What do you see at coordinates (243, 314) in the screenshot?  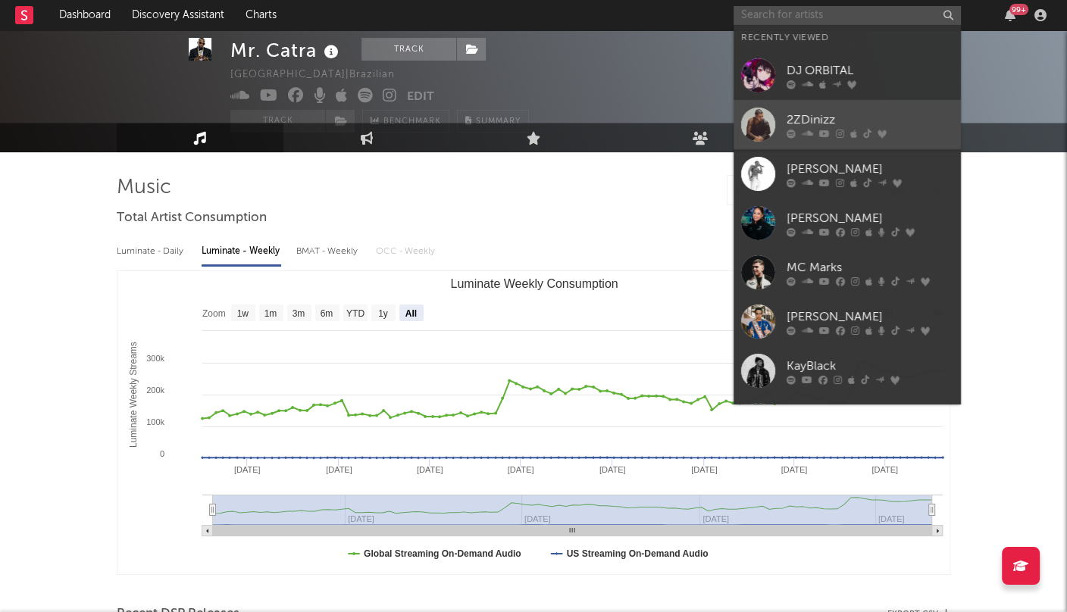 I see `text: 1w` at bounding box center [243, 314].